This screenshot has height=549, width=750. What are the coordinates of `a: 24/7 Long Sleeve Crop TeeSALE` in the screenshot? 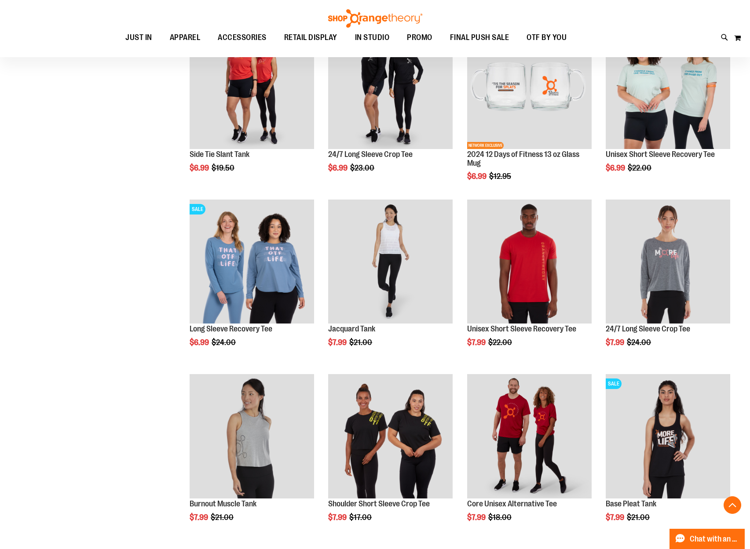 It's located at (390, 87).